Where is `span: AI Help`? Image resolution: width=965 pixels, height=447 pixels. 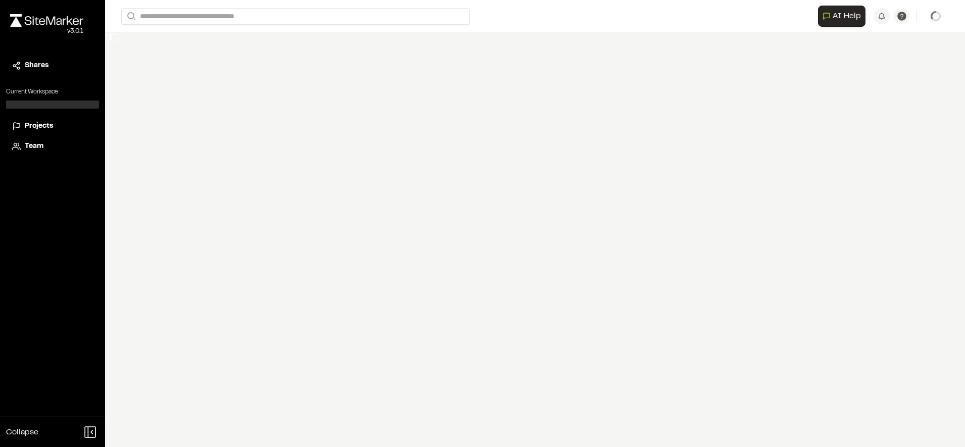
span: AI Help is located at coordinates (846, 16).